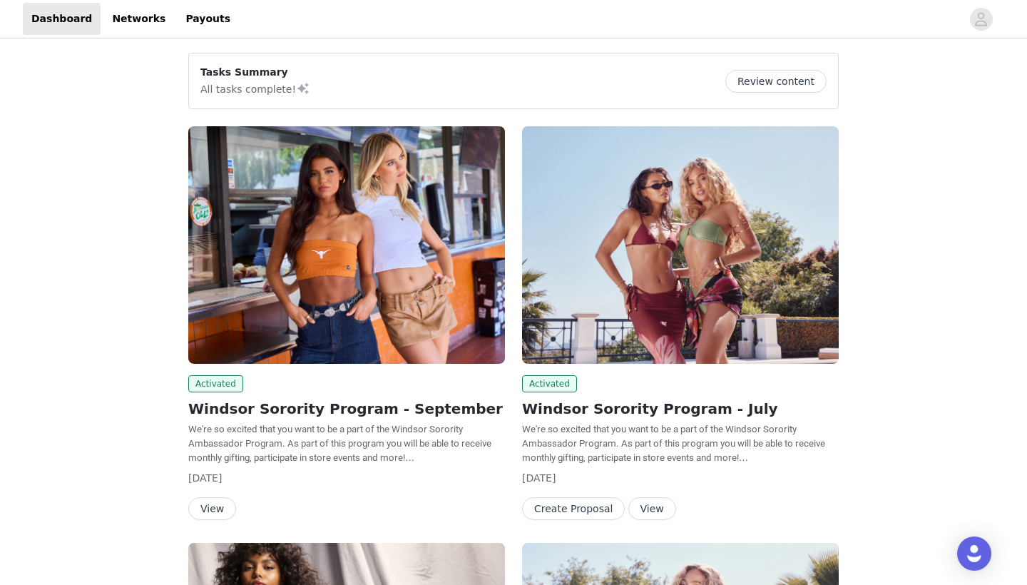 This screenshot has width=1027, height=585. What do you see at coordinates (573, 508) in the screenshot?
I see `button: Create Proposal` at bounding box center [573, 508].